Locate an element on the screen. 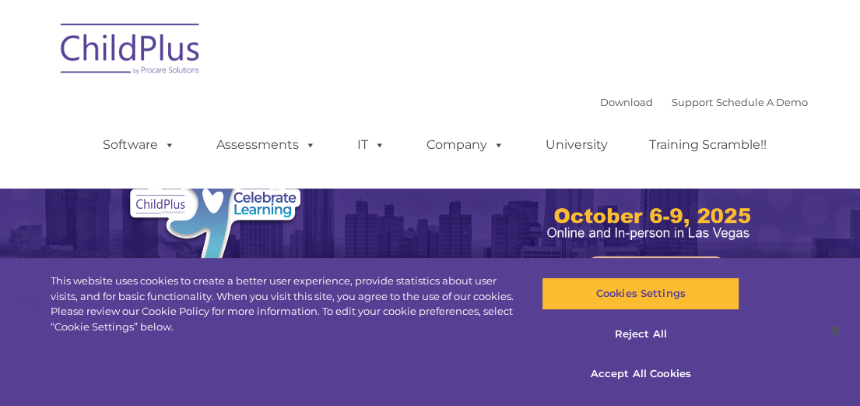 Image resolution: width=860 pixels, height=406 pixels. button: Accept All Cookies is located at coordinates (641, 374).